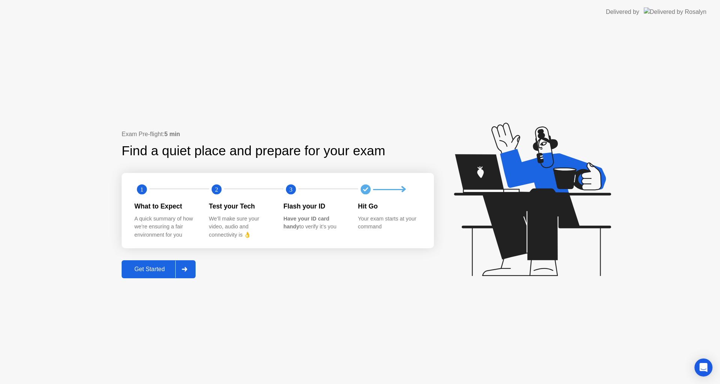  Describe the element at coordinates (315, 223) in the screenshot. I see `div: to verify it’s you` at that location.